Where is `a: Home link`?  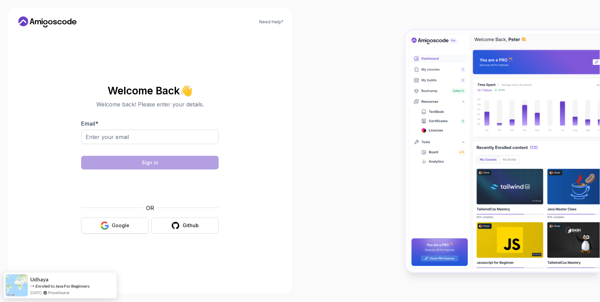
a: Home link is located at coordinates (47, 22).